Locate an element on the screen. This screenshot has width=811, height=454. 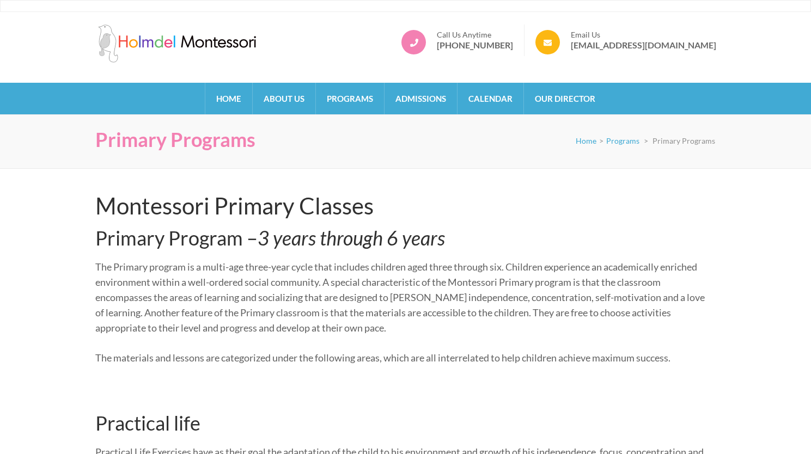
span: Call Us Anytime is located at coordinates (475, 35).